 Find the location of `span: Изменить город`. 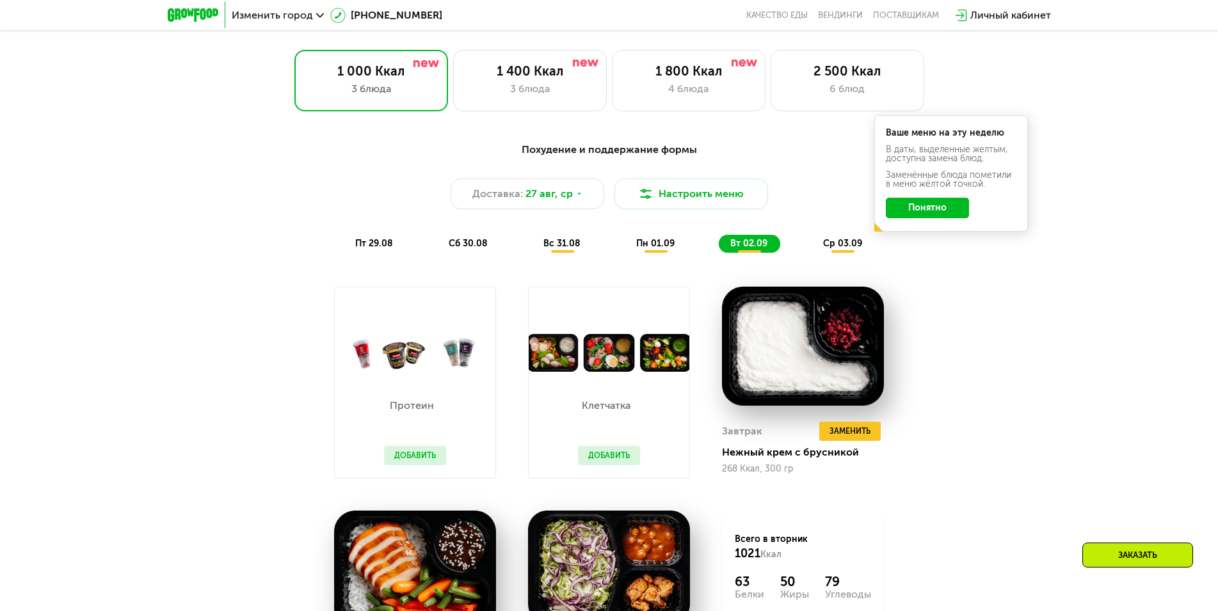

span: Изменить город is located at coordinates (272, 15).